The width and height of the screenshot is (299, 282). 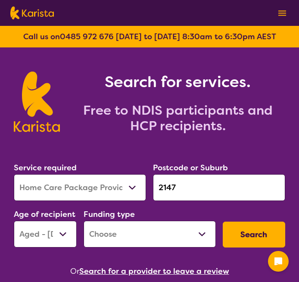 What do you see at coordinates (154, 271) in the screenshot?
I see `button: Search for a provider to leave a review` at bounding box center [154, 271].